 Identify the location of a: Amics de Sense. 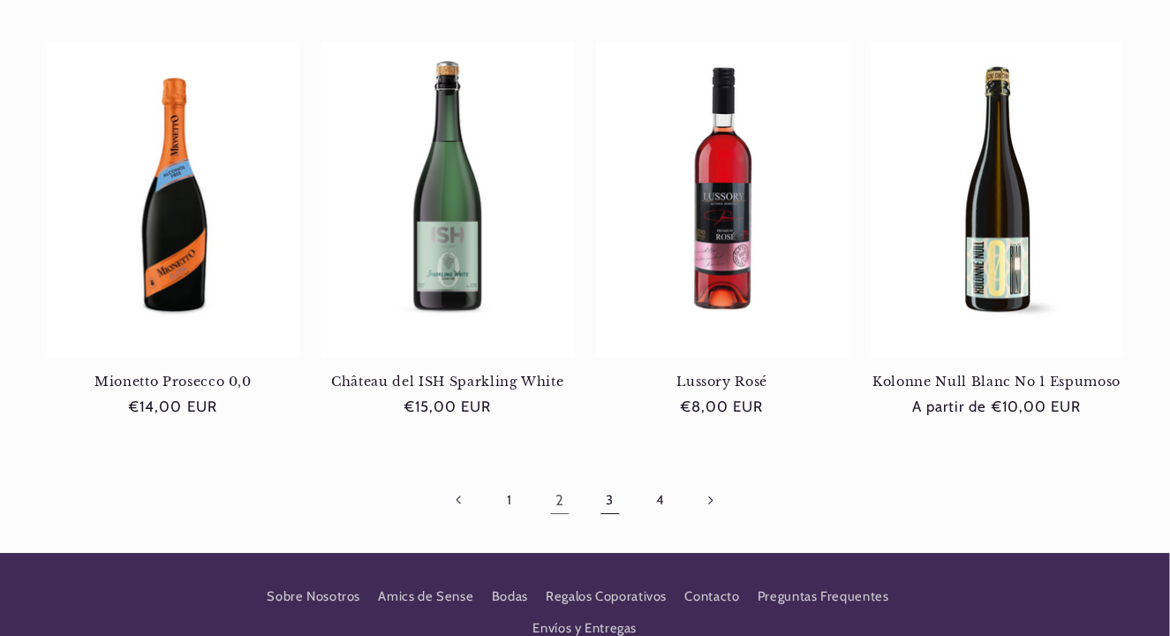
(426, 597).